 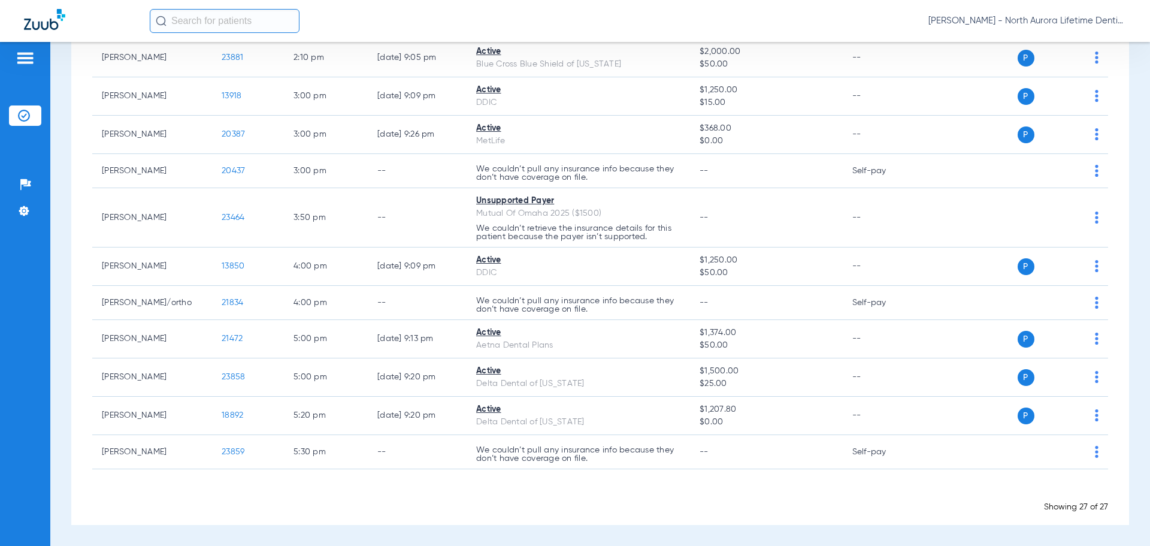 What do you see at coordinates (578, 201) in the screenshot?
I see `div: Unsupported Payer` at bounding box center [578, 201].